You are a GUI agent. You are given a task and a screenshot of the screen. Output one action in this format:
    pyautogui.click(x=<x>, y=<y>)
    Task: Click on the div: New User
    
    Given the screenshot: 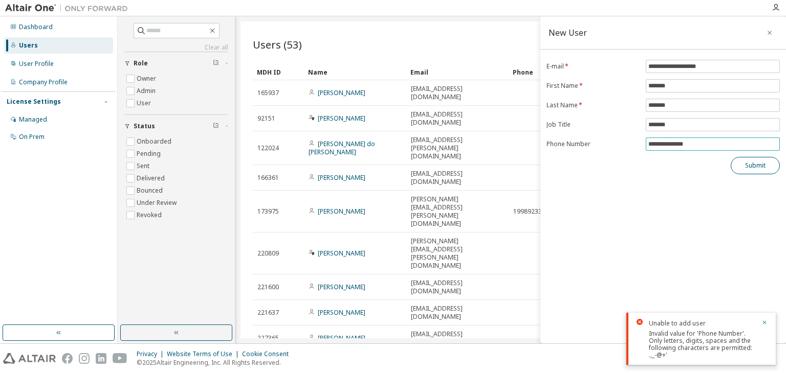 What is the action you would take?
    pyautogui.click(x=567, y=33)
    